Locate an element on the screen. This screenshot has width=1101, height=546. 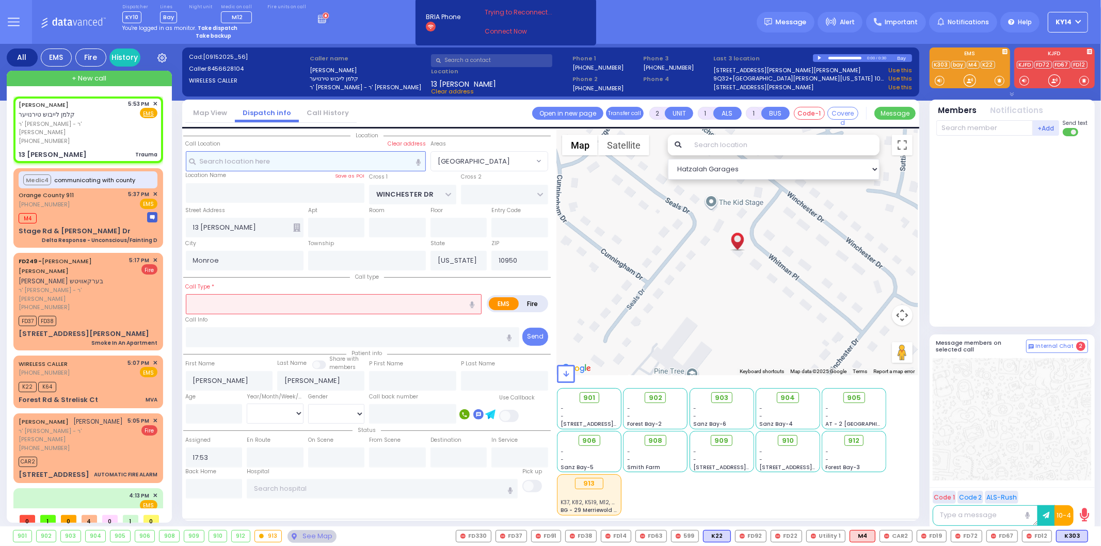
span: 908 is located at coordinates (655, 441).